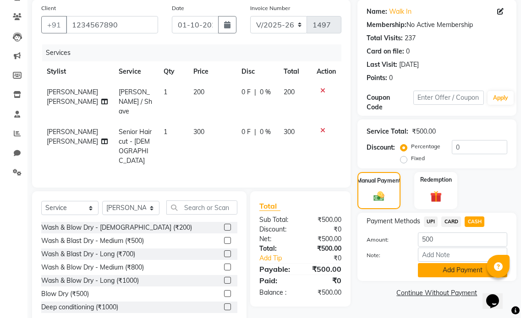  What do you see at coordinates (436, 180) in the screenshot?
I see `label: Redemption` at bounding box center [436, 180].